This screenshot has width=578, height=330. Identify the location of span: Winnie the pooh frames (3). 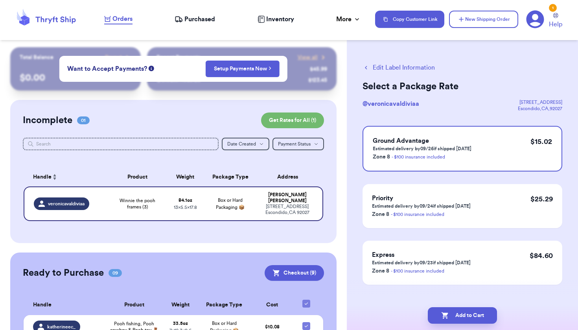
(138, 204).